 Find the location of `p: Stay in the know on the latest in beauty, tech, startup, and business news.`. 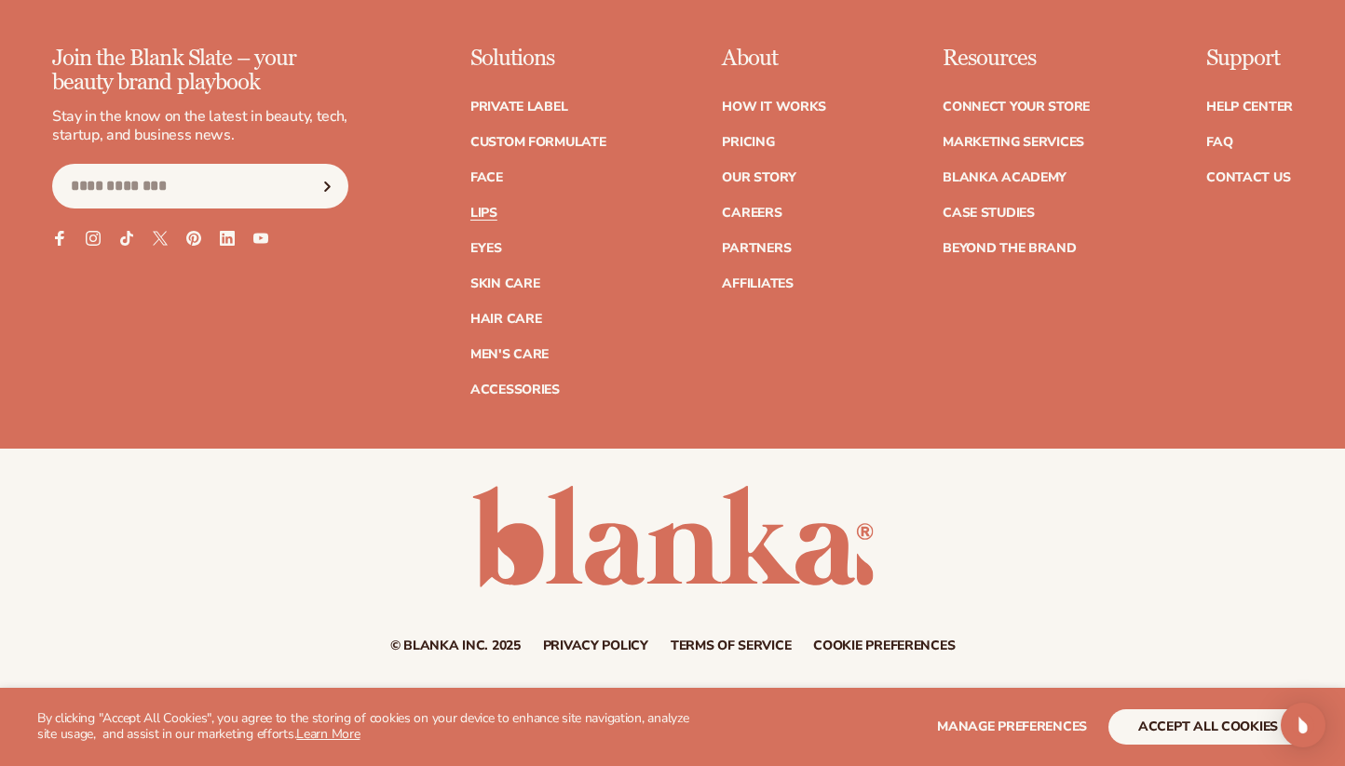

p: Stay in the know on the latest in beauty, tech, startup, and business news. is located at coordinates (200, 127).